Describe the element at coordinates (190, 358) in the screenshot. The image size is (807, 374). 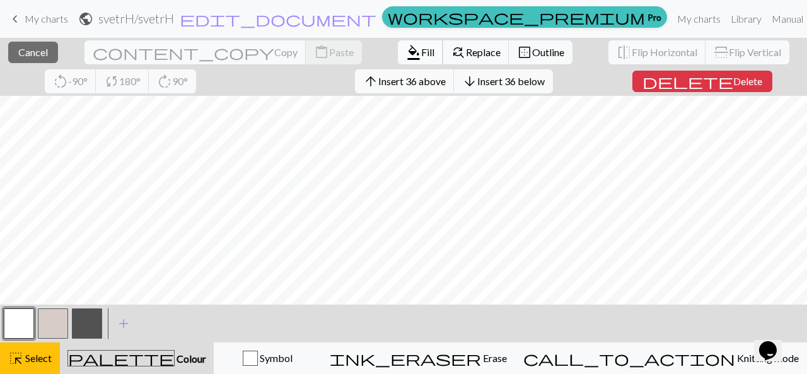
I see `span: Colour` at that location.